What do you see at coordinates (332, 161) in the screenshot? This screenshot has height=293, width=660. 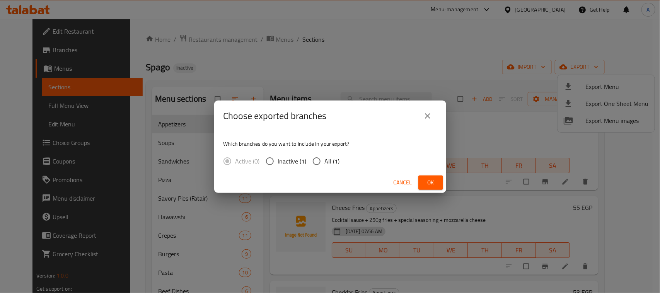 I see `span: All (1)` at bounding box center [332, 161].